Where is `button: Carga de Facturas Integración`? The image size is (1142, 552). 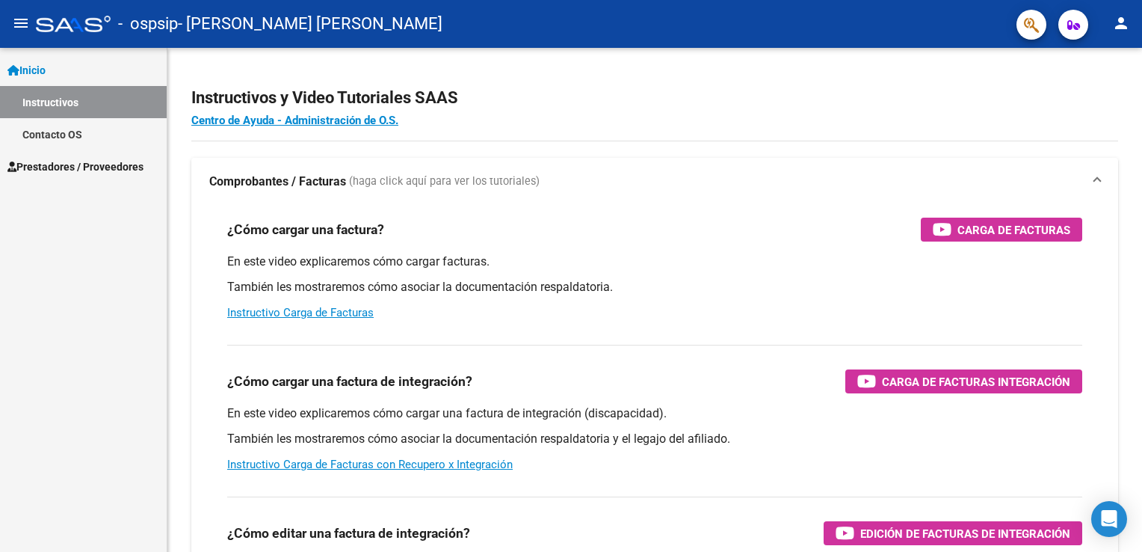
button: Carga de Facturas Integración is located at coordinates (964, 381).